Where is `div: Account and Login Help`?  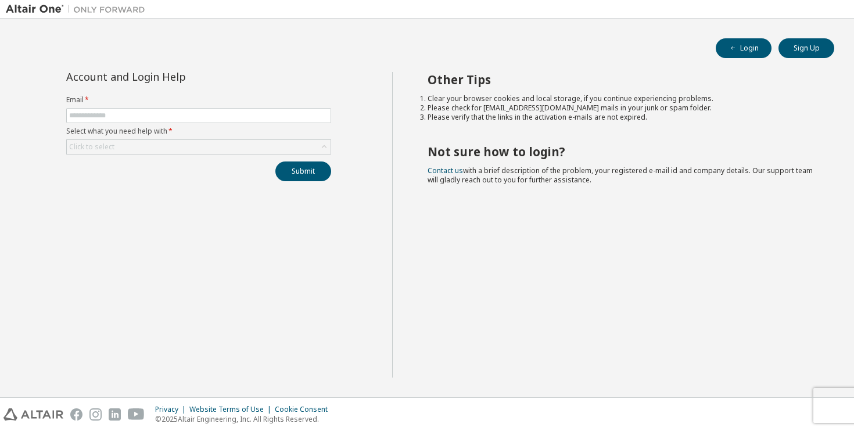 div: Account and Login Help is located at coordinates (172, 77).